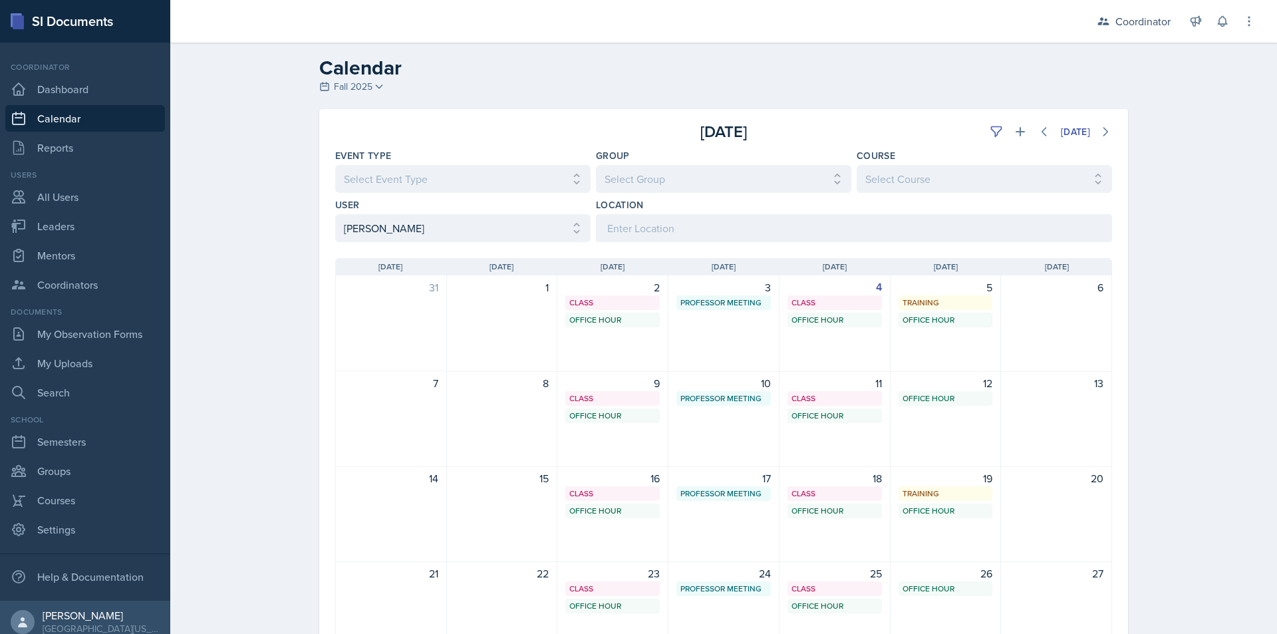 Image resolution: width=1277 pixels, height=634 pixels. Describe the element at coordinates (85, 363) in the screenshot. I see `a: My Uploads` at that location.